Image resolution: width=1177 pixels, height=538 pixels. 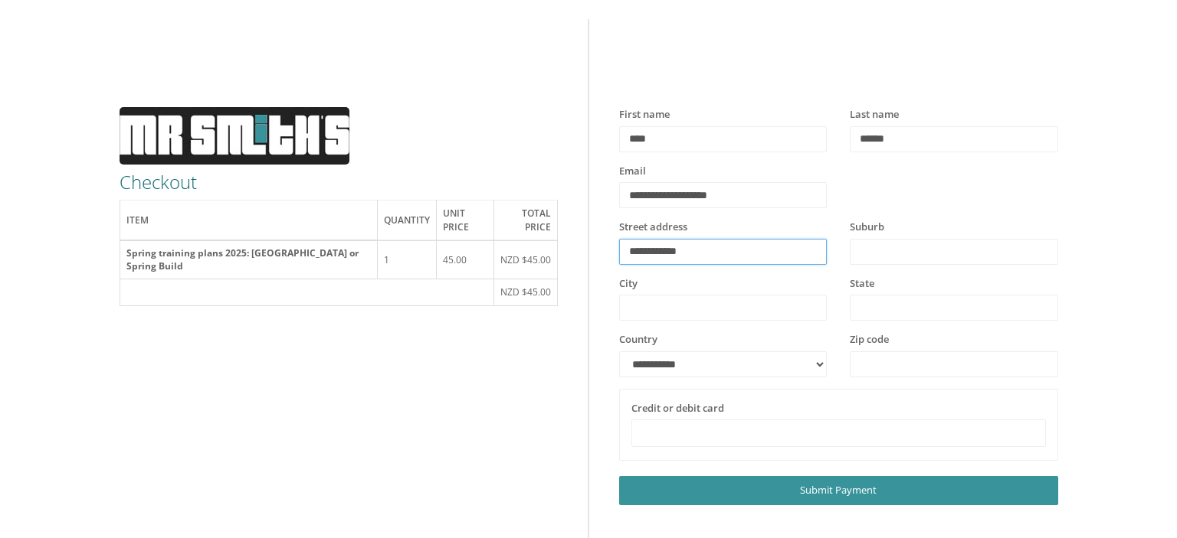 I want to click on td: 1, so click(x=406, y=260).